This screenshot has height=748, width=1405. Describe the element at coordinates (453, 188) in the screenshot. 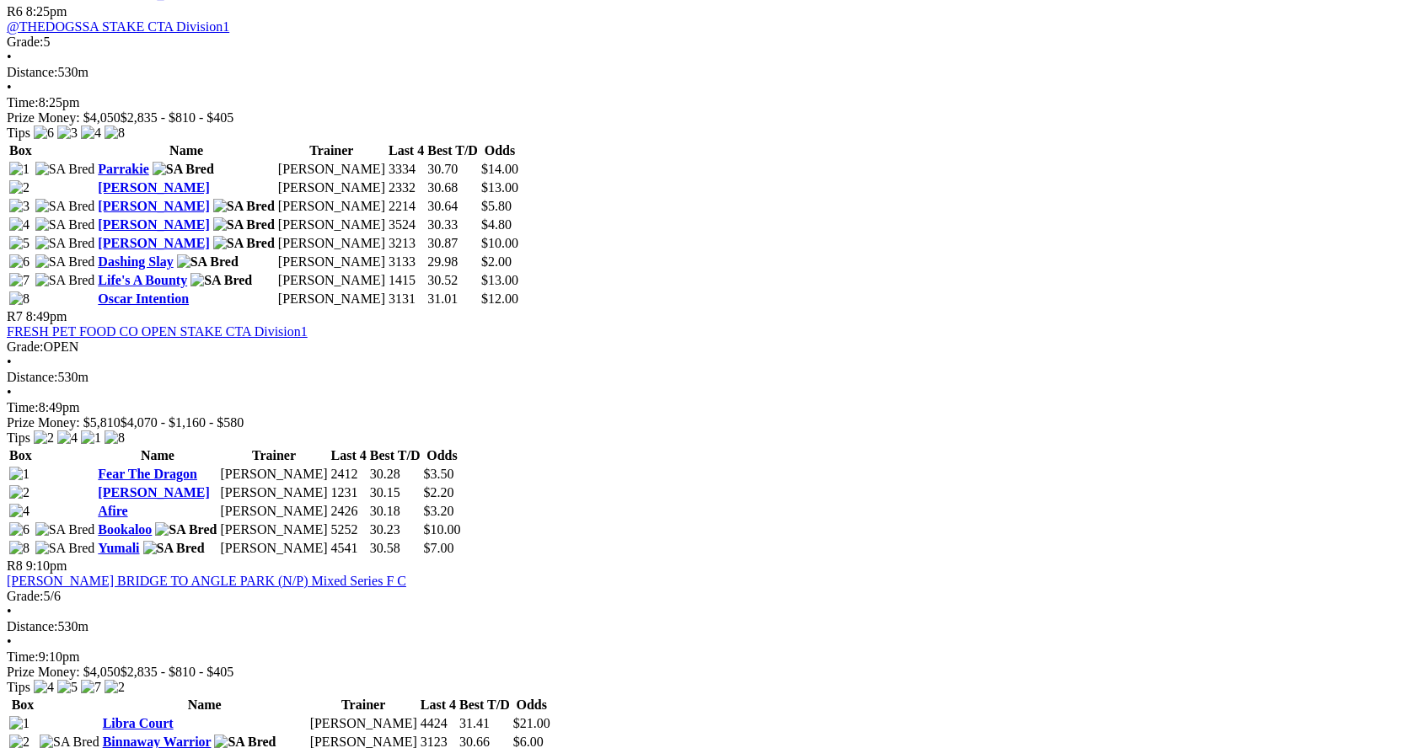

I see `td: 30.68` at that location.